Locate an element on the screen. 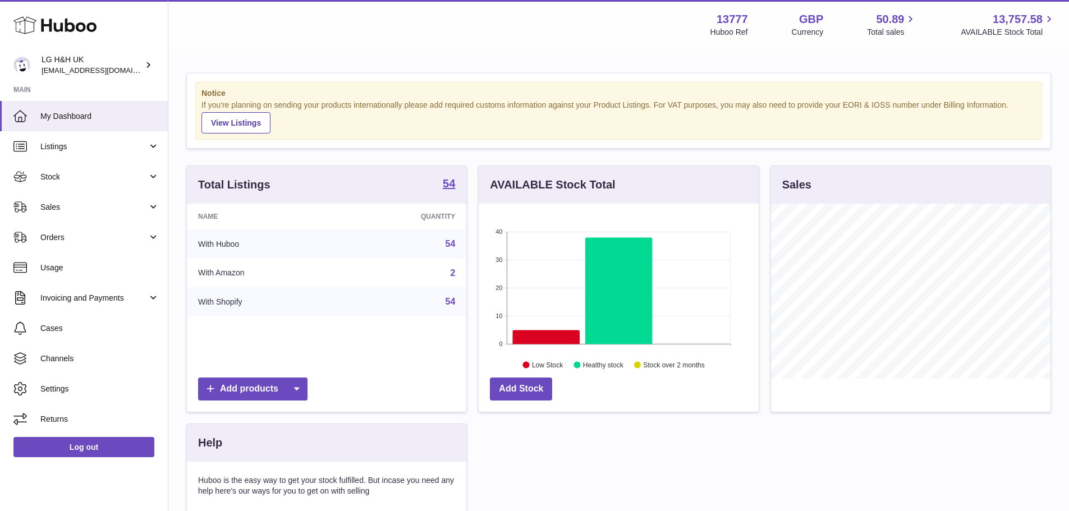  span: My Dashboard is located at coordinates (100, 116).